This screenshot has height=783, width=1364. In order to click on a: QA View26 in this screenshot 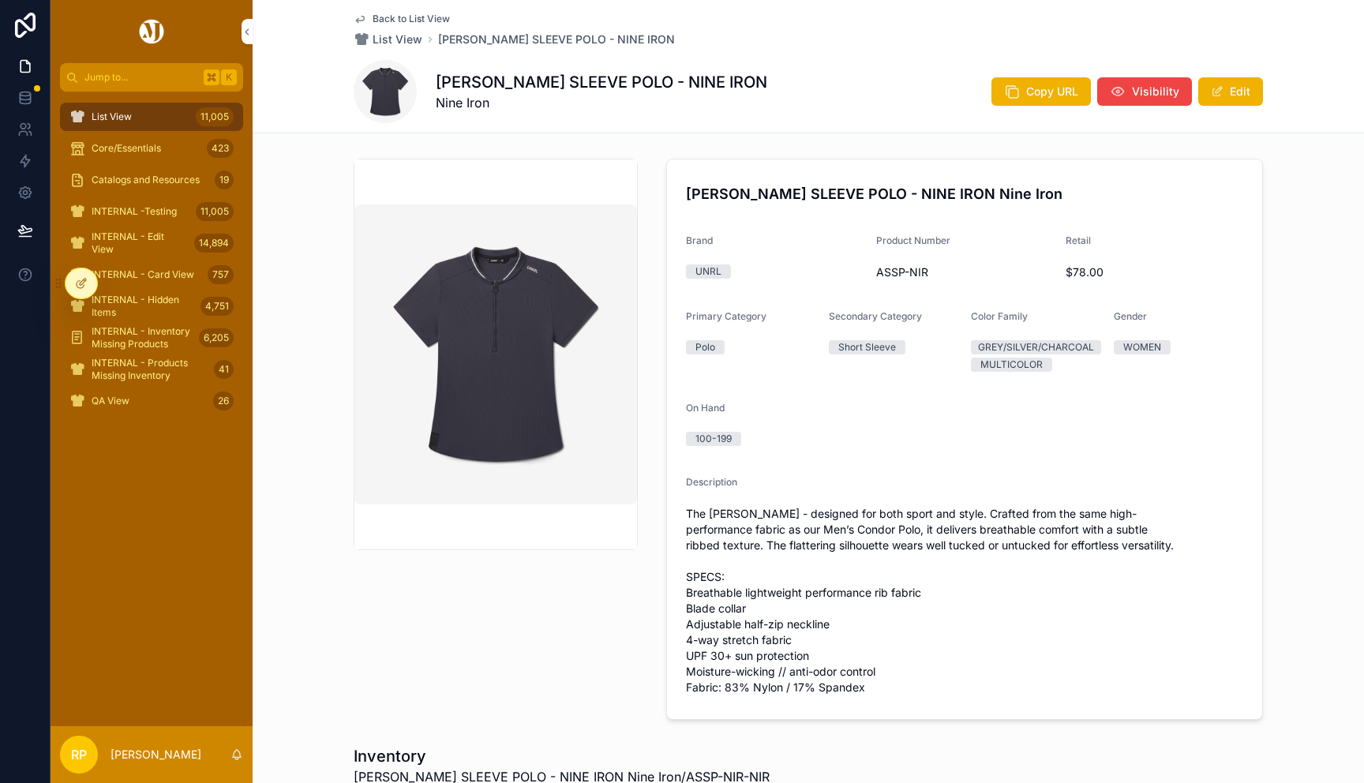, I will do `click(152, 401)`.